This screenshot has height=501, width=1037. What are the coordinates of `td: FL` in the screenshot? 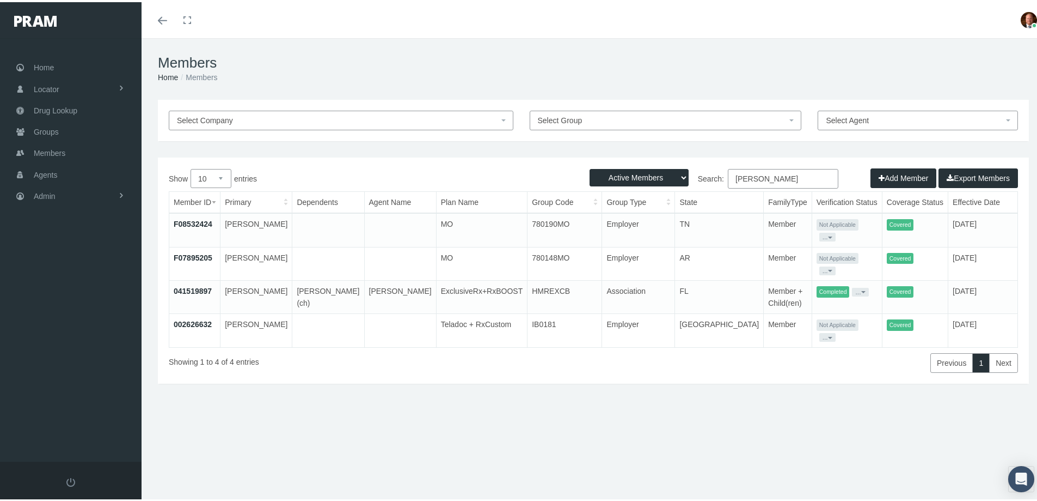 It's located at (719, 295).